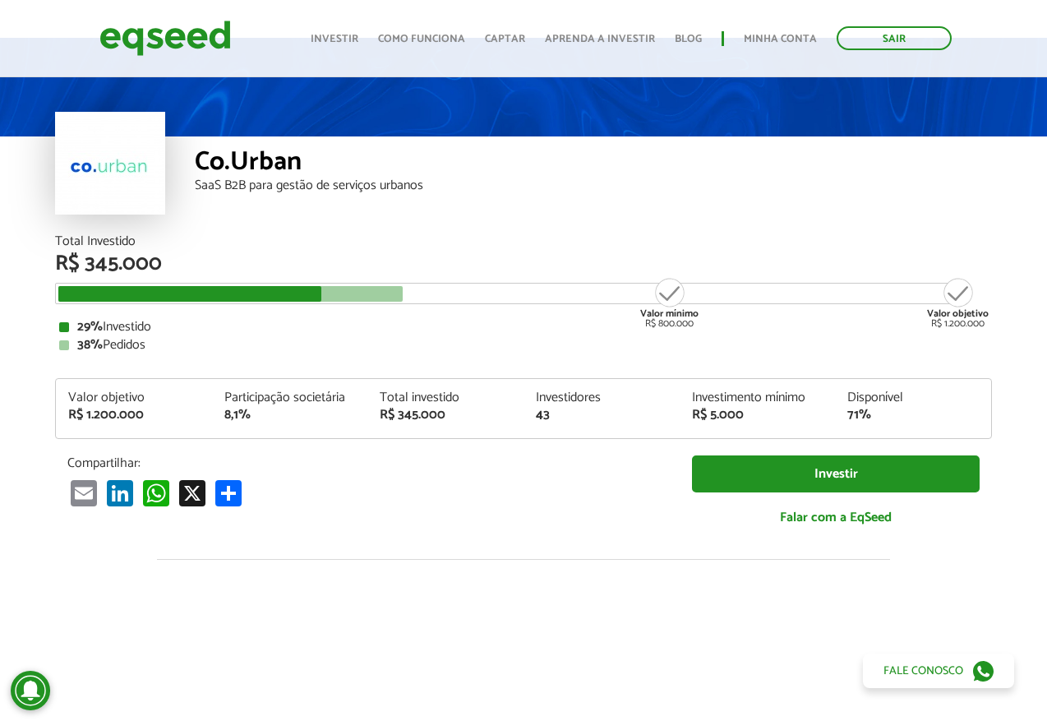 The image size is (1047, 721). What do you see at coordinates (958, 313) in the screenshot?
I see `strong: Valor objetivo` at bounding box center [958, 313].